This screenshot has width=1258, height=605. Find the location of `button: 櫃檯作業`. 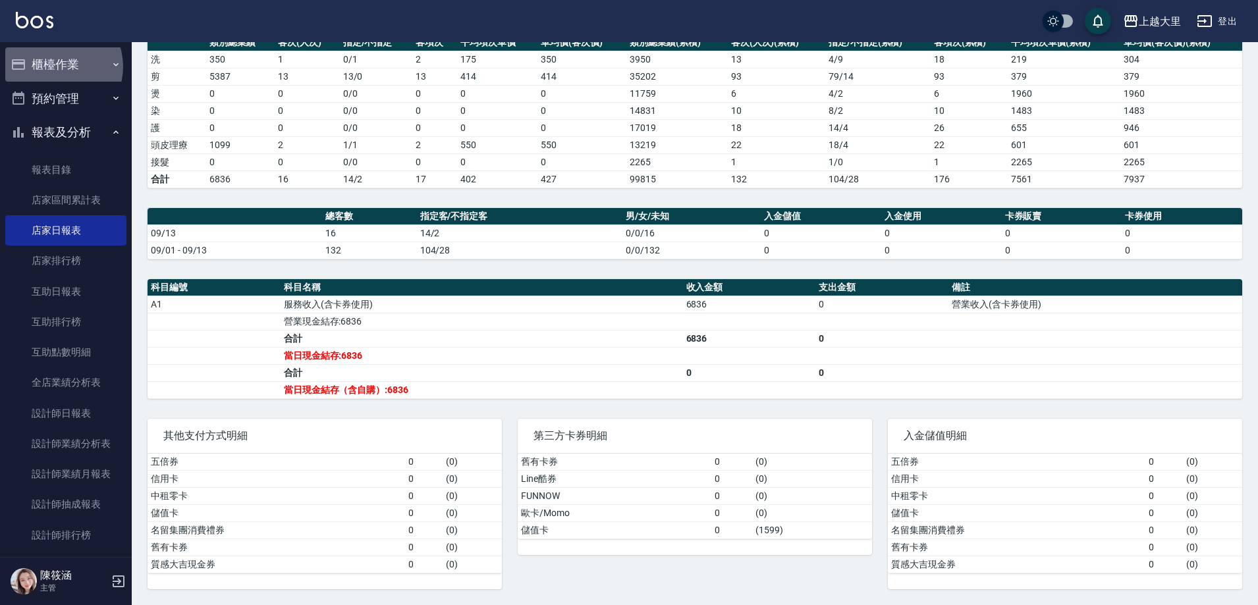

button: 櫃檯作業 is located at coordinates (66, 65).